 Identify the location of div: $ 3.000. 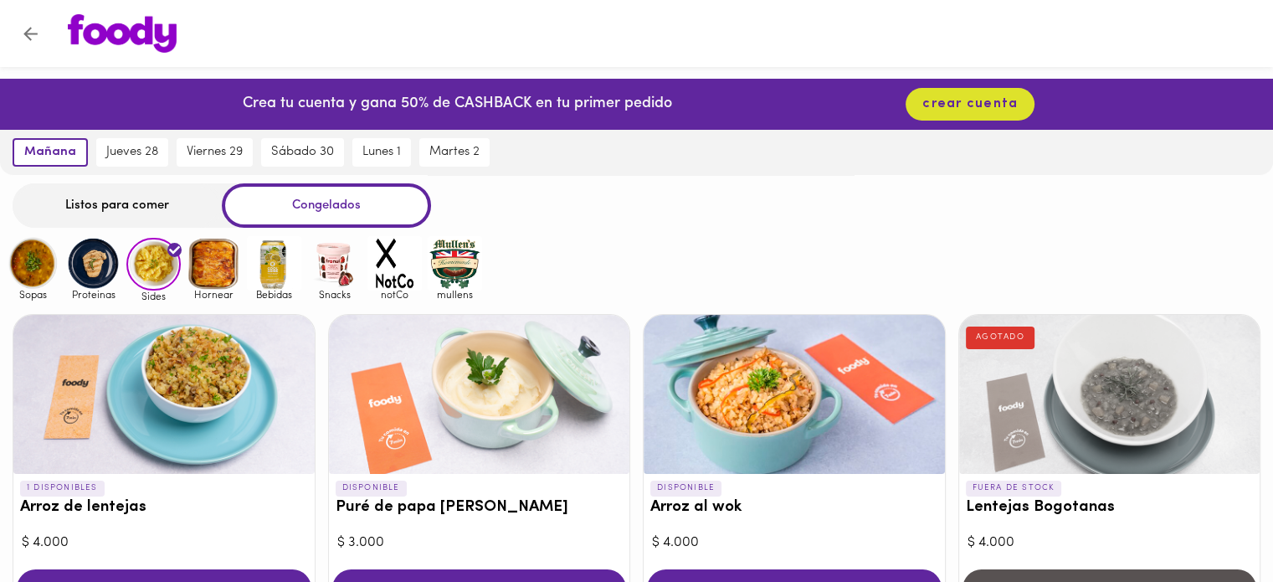
(480, 542).